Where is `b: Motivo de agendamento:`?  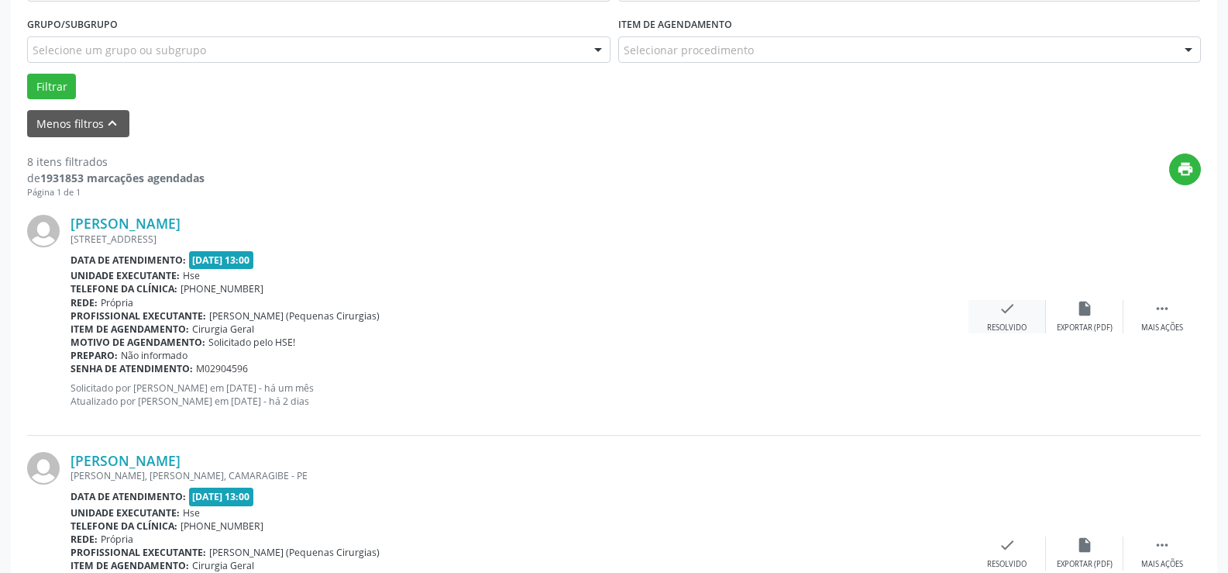 b: Motivo de agendamento: is located at coordinates (138, 342).